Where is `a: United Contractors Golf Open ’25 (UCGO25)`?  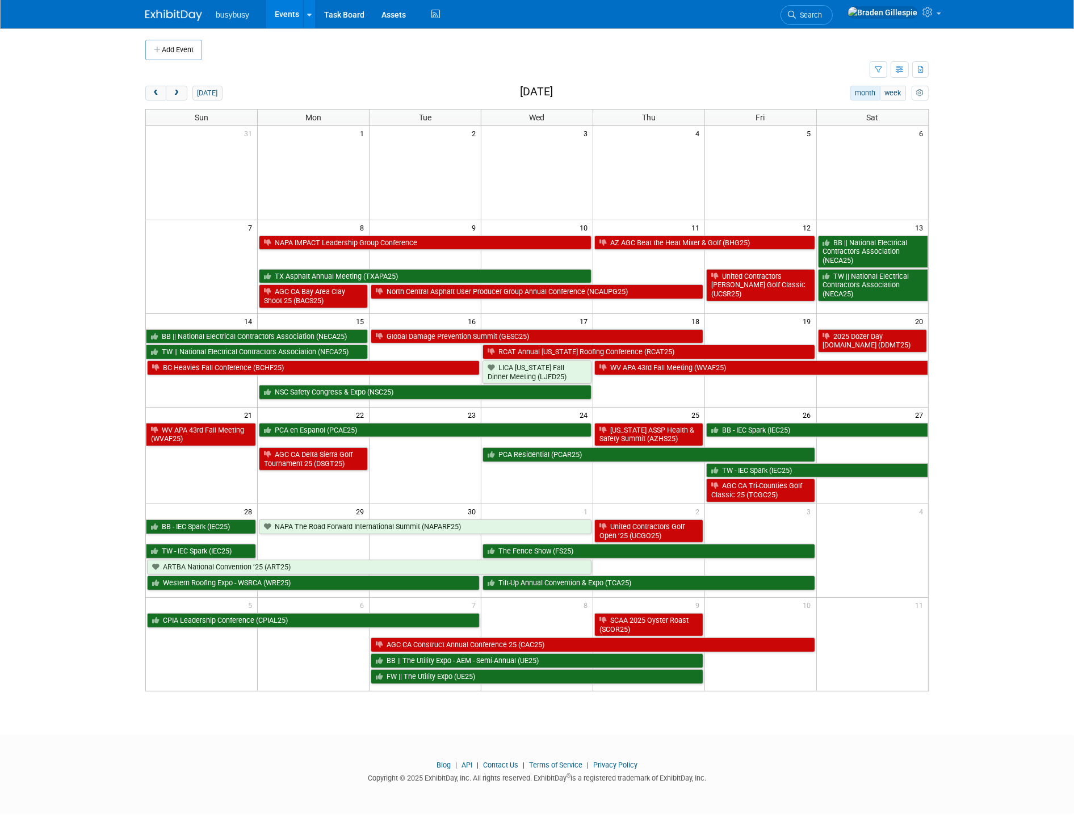 a: United Contractors Golf Open ’25 (UCGO25) is located at coordinates (649, 531).